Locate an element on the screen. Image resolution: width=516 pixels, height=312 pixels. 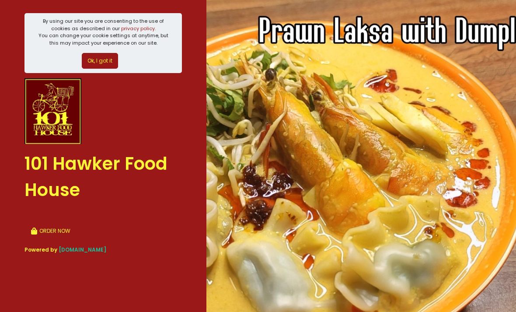
a: privacy policy. is located at coordinates (138, 28).